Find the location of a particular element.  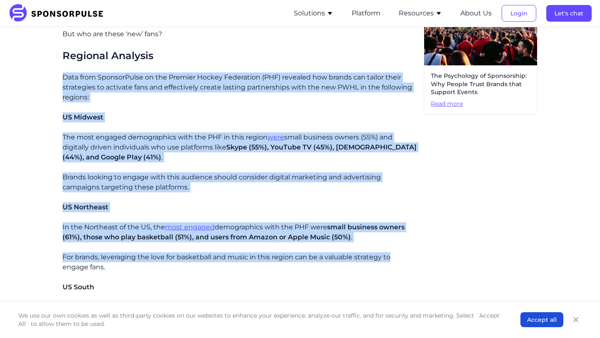

span: US South is located at coordinates (78, 287).